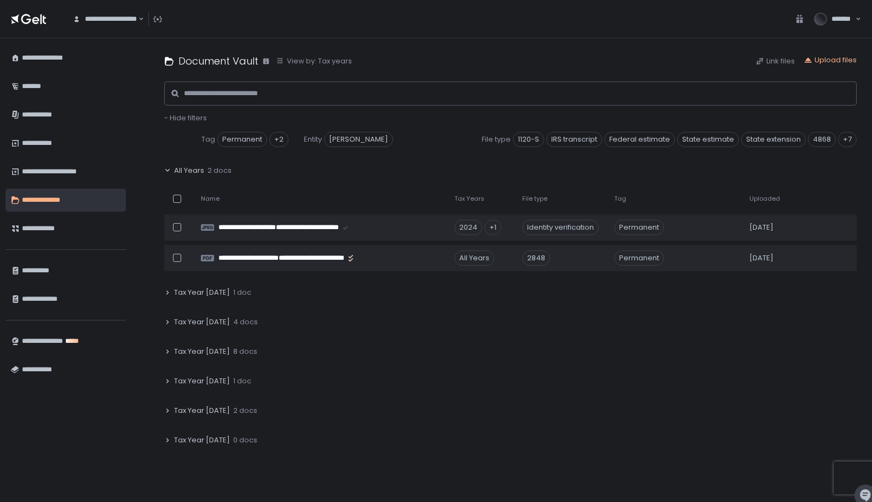 The image size is (872, 502). I want to click on div: Link files, so click(775, 61).